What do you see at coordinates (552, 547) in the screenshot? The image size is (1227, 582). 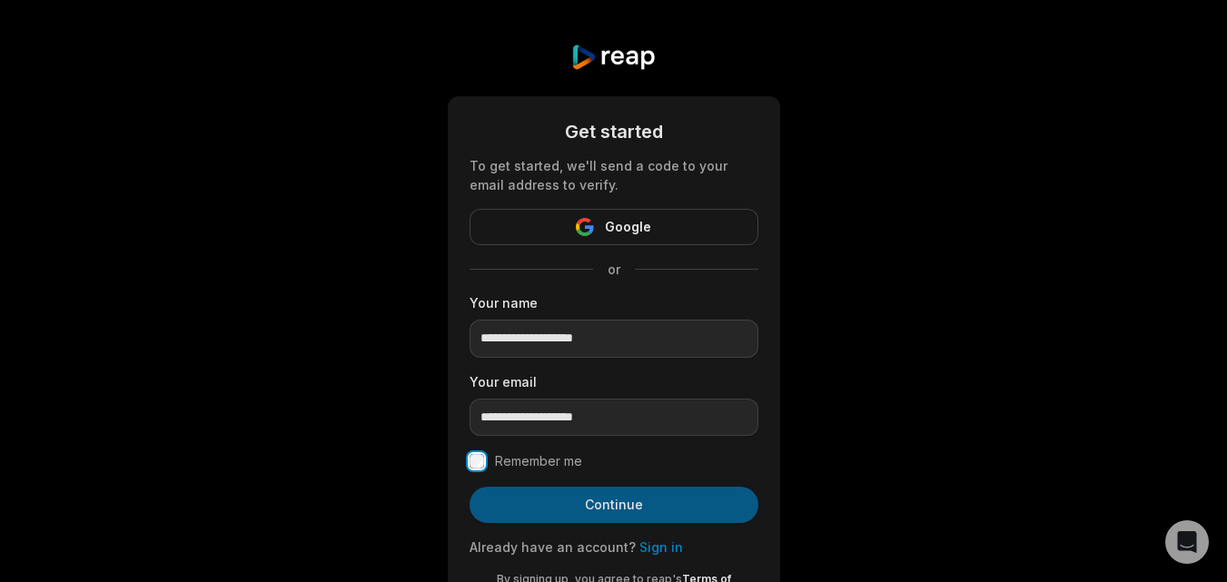 I see `span: Already have an account?` at bounding box center [552, 547].